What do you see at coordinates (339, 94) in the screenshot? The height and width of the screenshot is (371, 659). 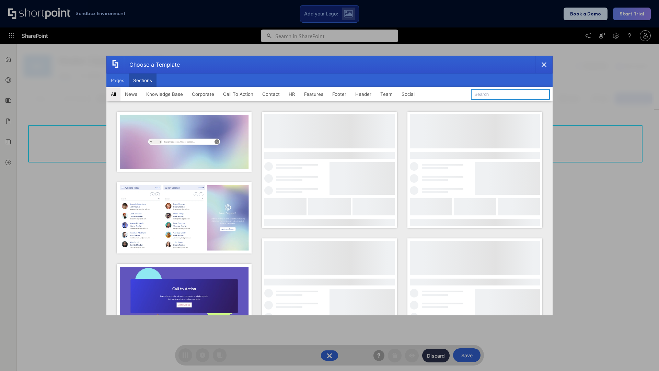 I see `button: Footer` at bounding box center [339, 94].